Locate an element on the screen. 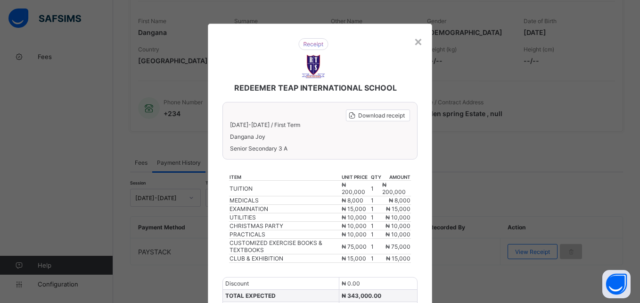 Image resolution: width=640 pixels, height=303 pixels. span: Discount is located at coordinates (237, 283).